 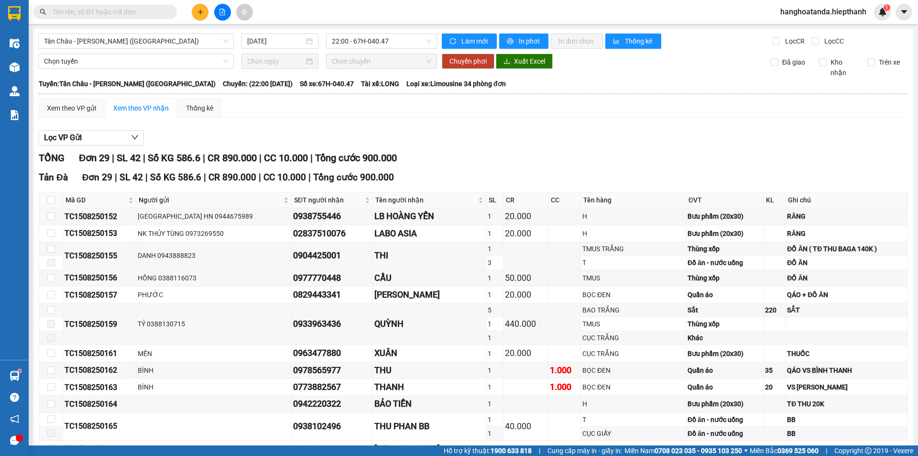 What do you see at coordinates (890, 62) in the screenshot?
I see `span: Trên xe` at bounding box center [890, 62].